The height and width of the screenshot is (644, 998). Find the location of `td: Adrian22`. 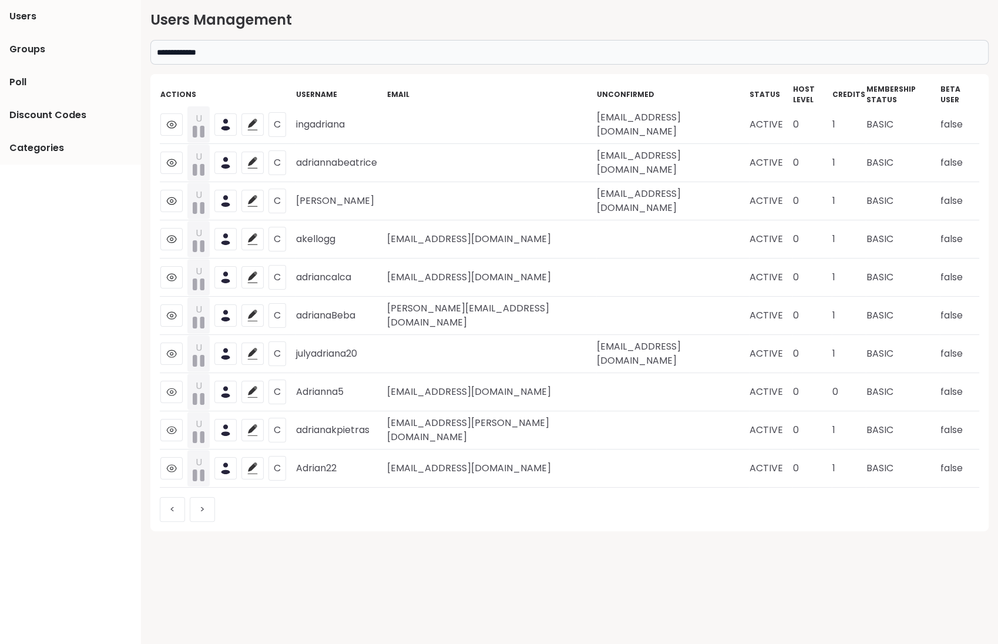

td: Adrian22 is located at coordinates (341, 468).